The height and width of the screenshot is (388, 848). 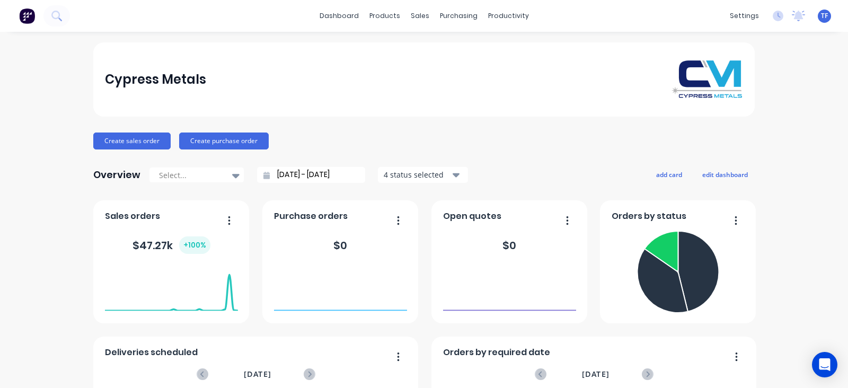 What do you see at coordinates (171, 245) in the screenshot?
I see `div: $ 47.27k` at bounding box center [171, 245].